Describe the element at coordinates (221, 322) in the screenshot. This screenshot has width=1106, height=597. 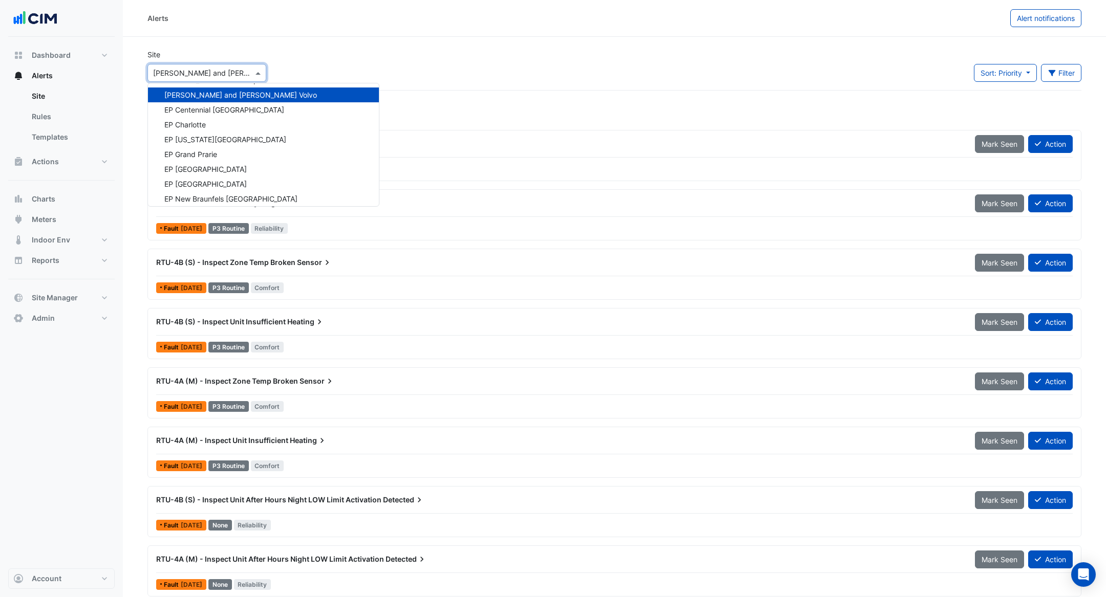
I see `span: RTU-4B (S) - Inspect Unit Insufficient` at that location.